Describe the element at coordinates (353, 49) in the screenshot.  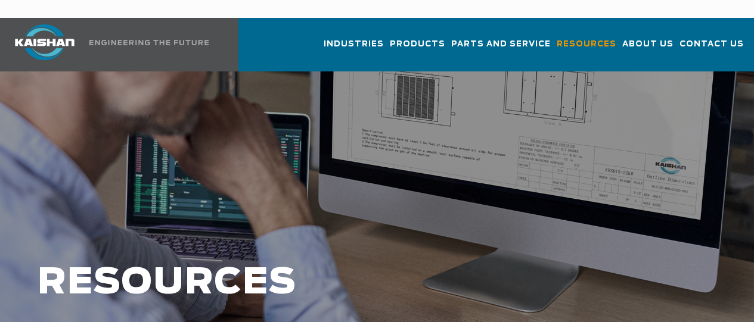
I see `a: Industries` at that location.